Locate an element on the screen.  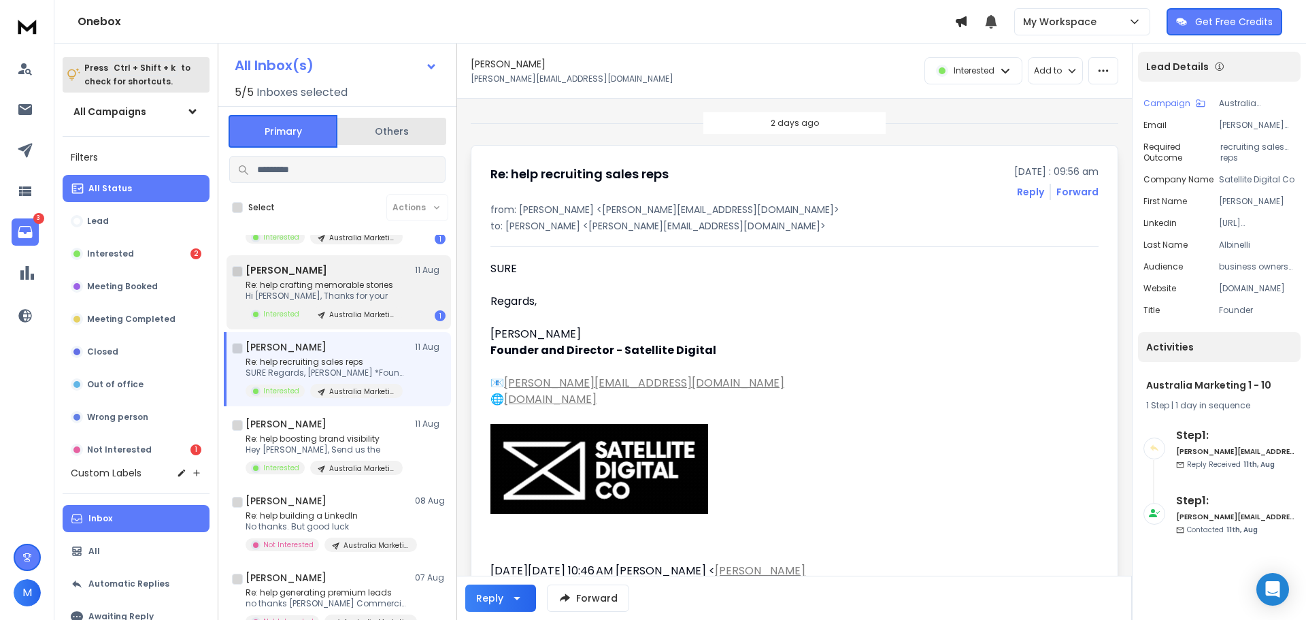
p: Last Name is located at coordinates (1165, 245).